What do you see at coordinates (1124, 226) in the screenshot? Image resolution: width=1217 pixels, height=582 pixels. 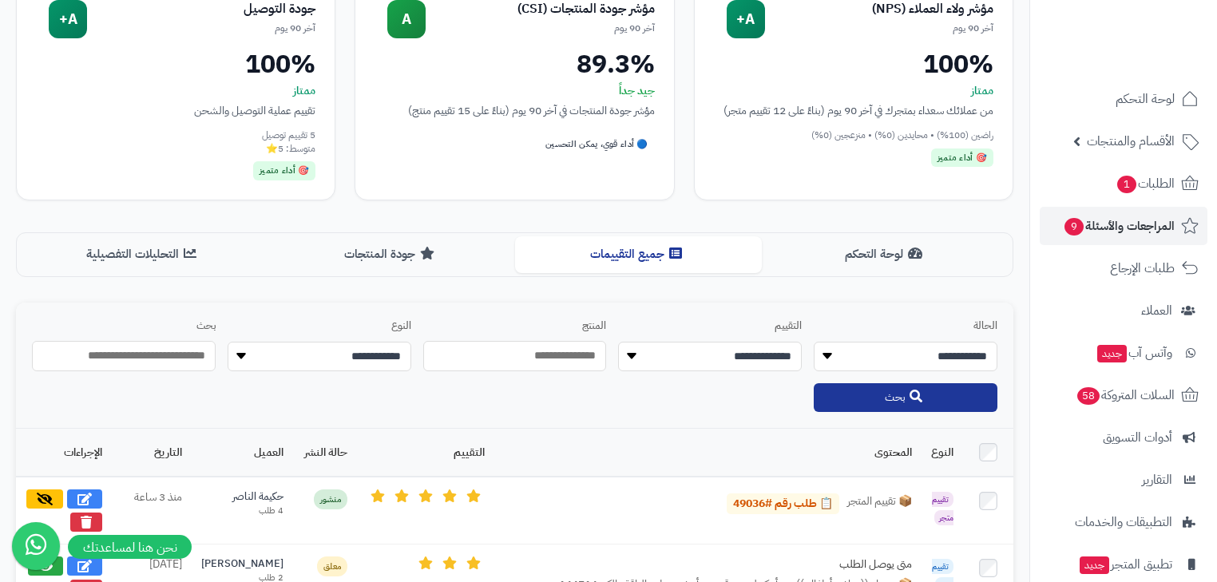 I see `a: المراجعات والأسئلة9` at bounding box center [1124, 226].